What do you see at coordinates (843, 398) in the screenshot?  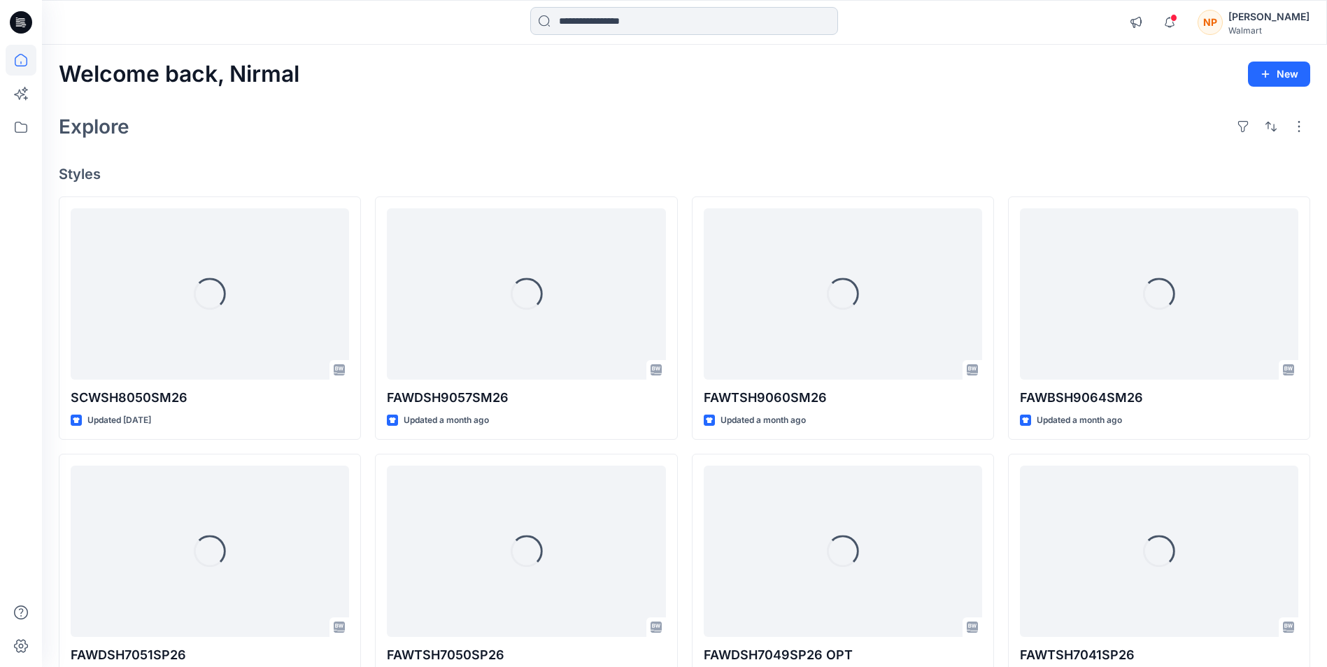 I see `p: FAWTSH9060SM26` at bounding box center [843, 398].